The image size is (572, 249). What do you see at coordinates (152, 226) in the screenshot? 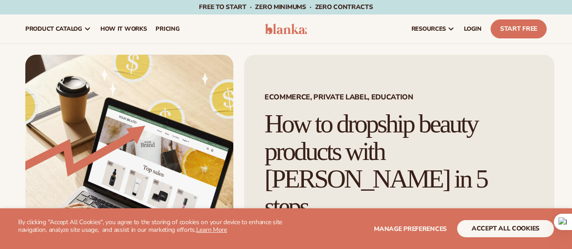
I see `p: By clicking "Accept All Cookies", you agree to the storing of cookies on your device to enhance s...` at bounding box center [152, 226].